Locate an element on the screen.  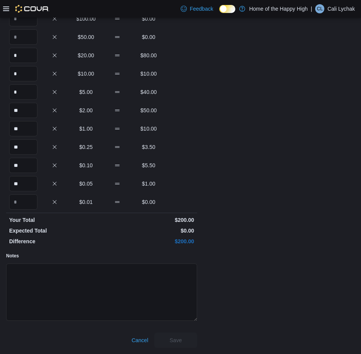
button: Save is located at coordinates (176, 341).